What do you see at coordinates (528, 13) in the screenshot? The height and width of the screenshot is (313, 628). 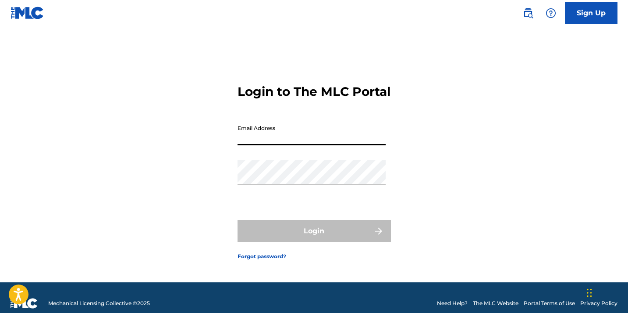 I see `img: search` at bounding box center [528, 13].